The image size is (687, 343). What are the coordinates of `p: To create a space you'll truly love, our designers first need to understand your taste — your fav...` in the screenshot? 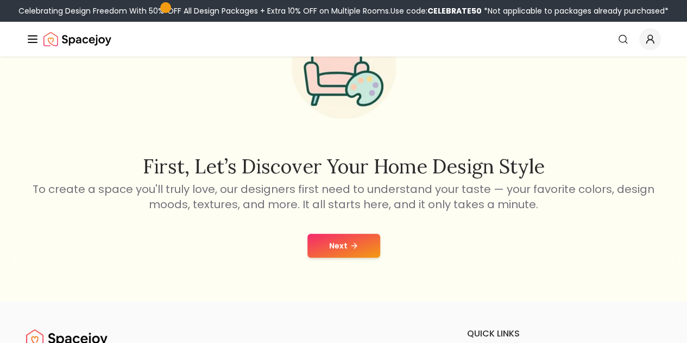 It's located at (344, 197).